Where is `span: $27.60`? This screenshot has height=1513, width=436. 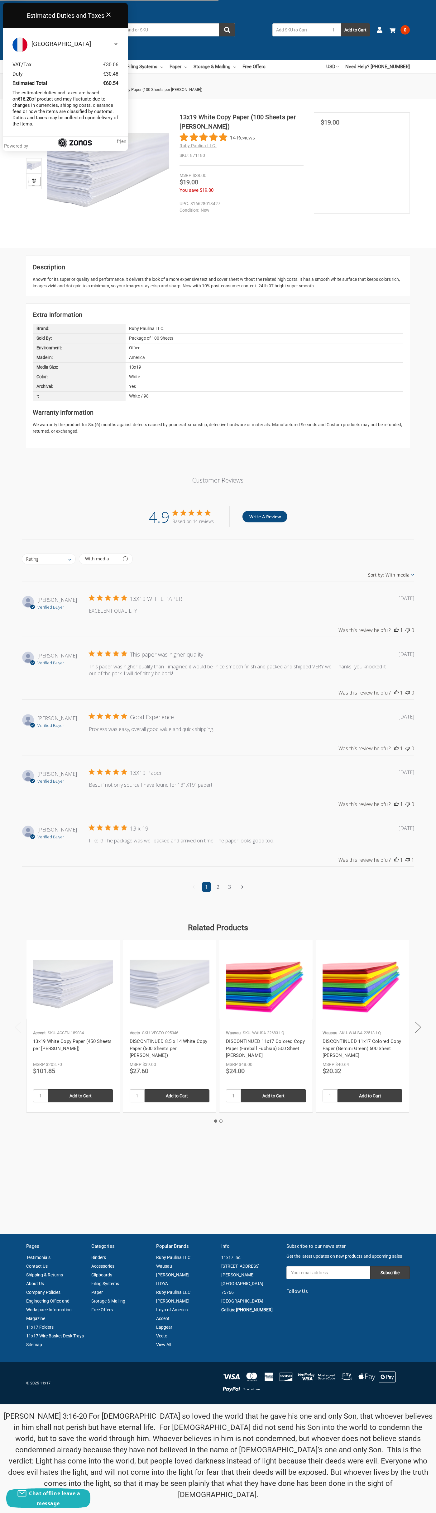
span: $27.60 is located at coordinates (139, 1071).